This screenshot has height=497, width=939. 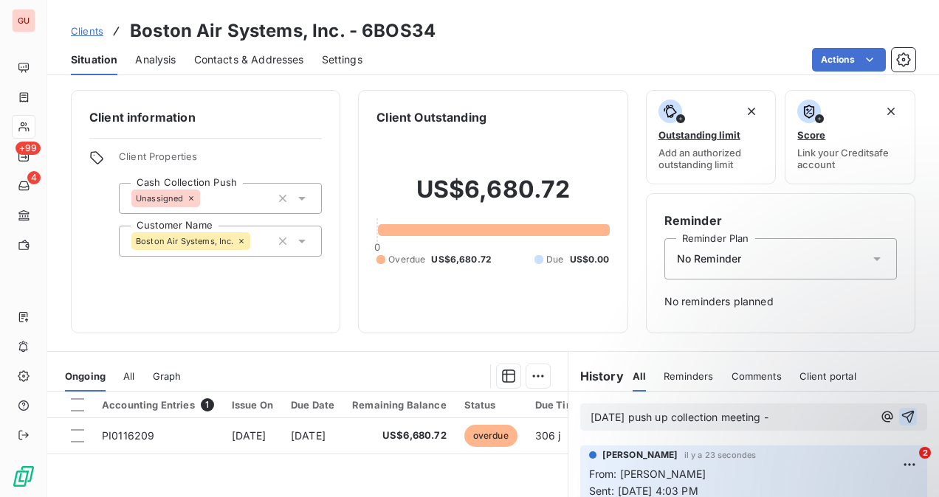 I want to click on span: 306 j, so click(x=548, y=435).